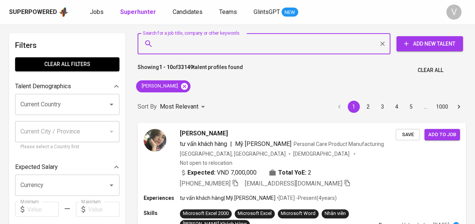 This screenshot has width=475, height=224. What do you see at coordinates (411, 107) in the screenshot?
I see `button: Go to page 5` at bounding box center [411, 107].